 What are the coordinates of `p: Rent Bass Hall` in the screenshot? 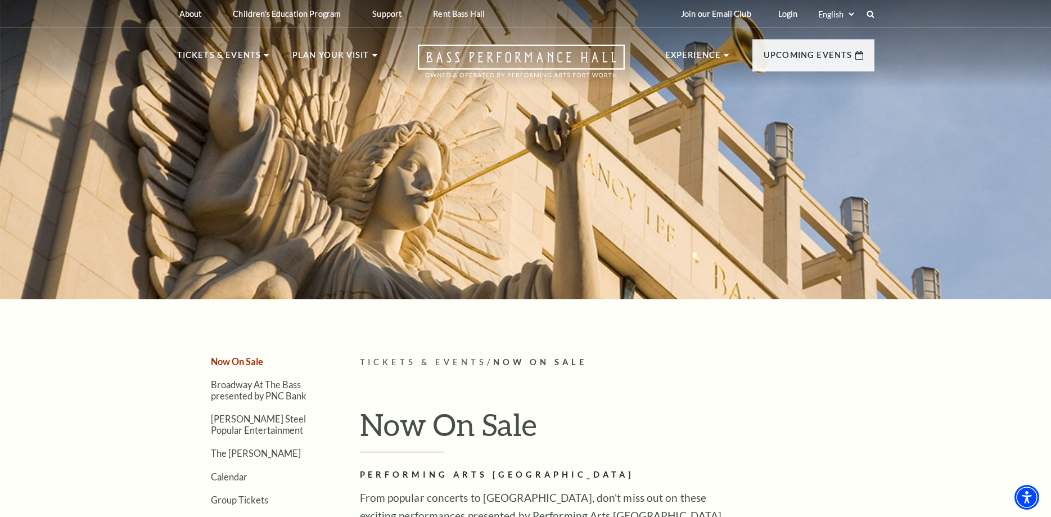 It's located at (459, 14).